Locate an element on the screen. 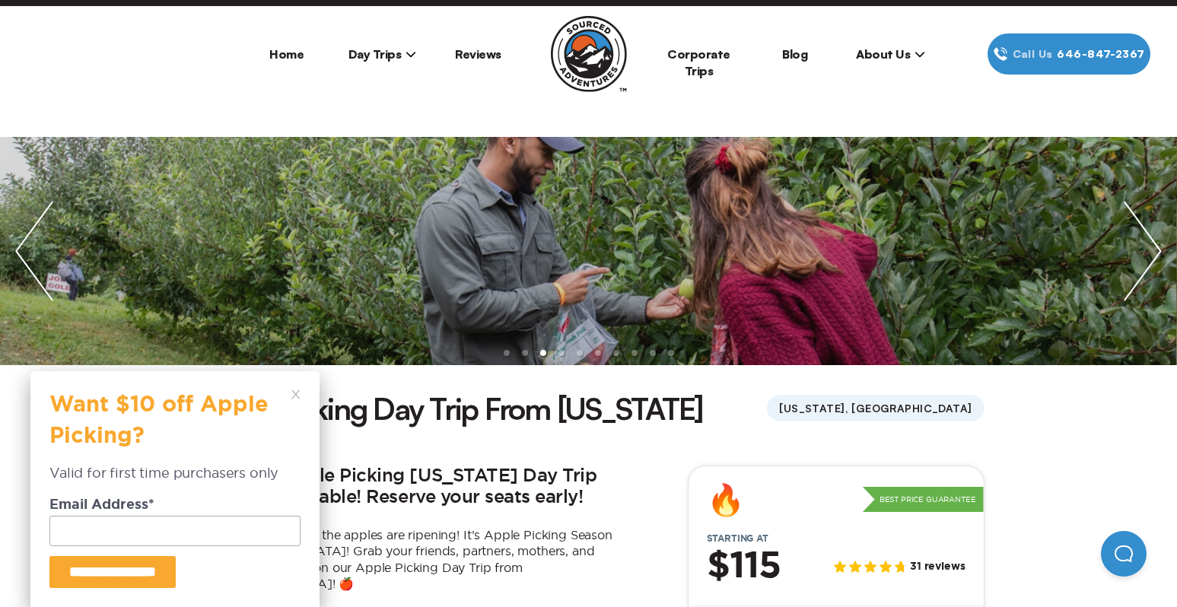 This screenshot has height=607, width=1177. li: slide item 9 is located at coordinates (653, 353).